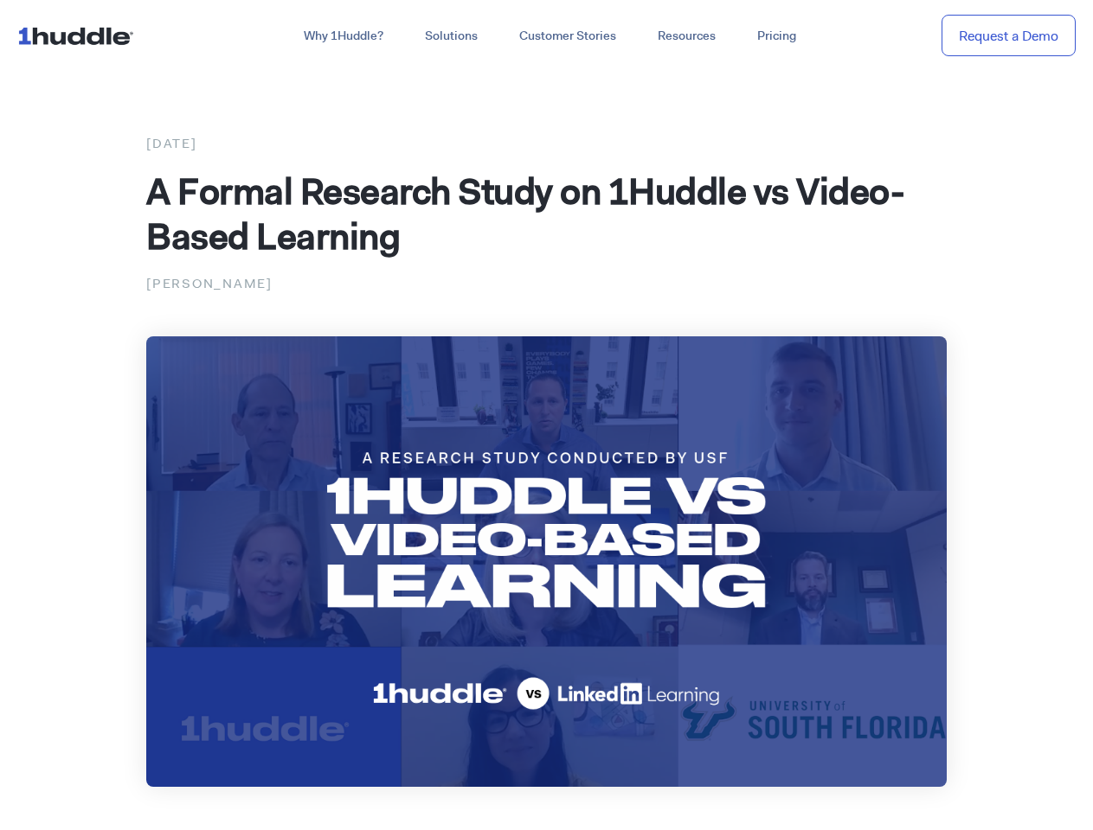 The width and height of the screenshot is (1093, 830). Describe the element at coordinates (776, 36) in the screenshot. I see `a: Pricing` at that location.